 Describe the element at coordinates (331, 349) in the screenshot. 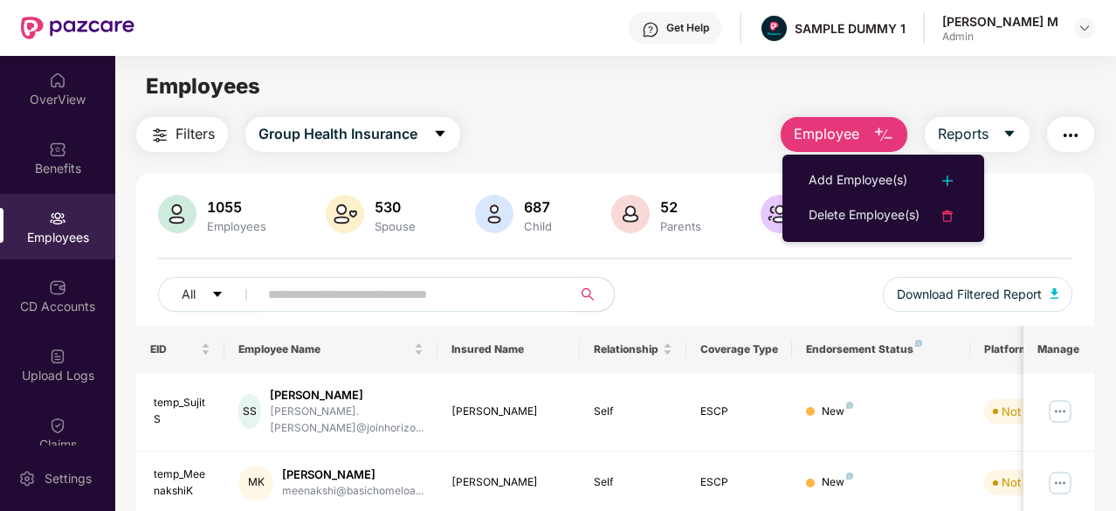

I see `th: Employee Name` at that location.